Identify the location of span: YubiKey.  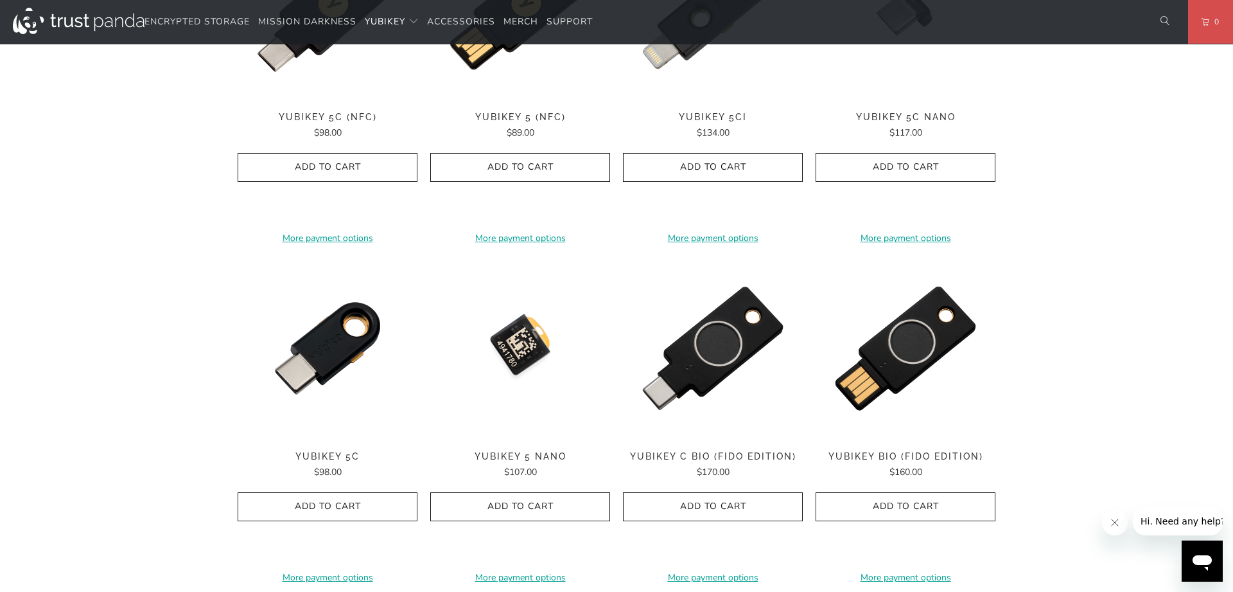
(385, 21).